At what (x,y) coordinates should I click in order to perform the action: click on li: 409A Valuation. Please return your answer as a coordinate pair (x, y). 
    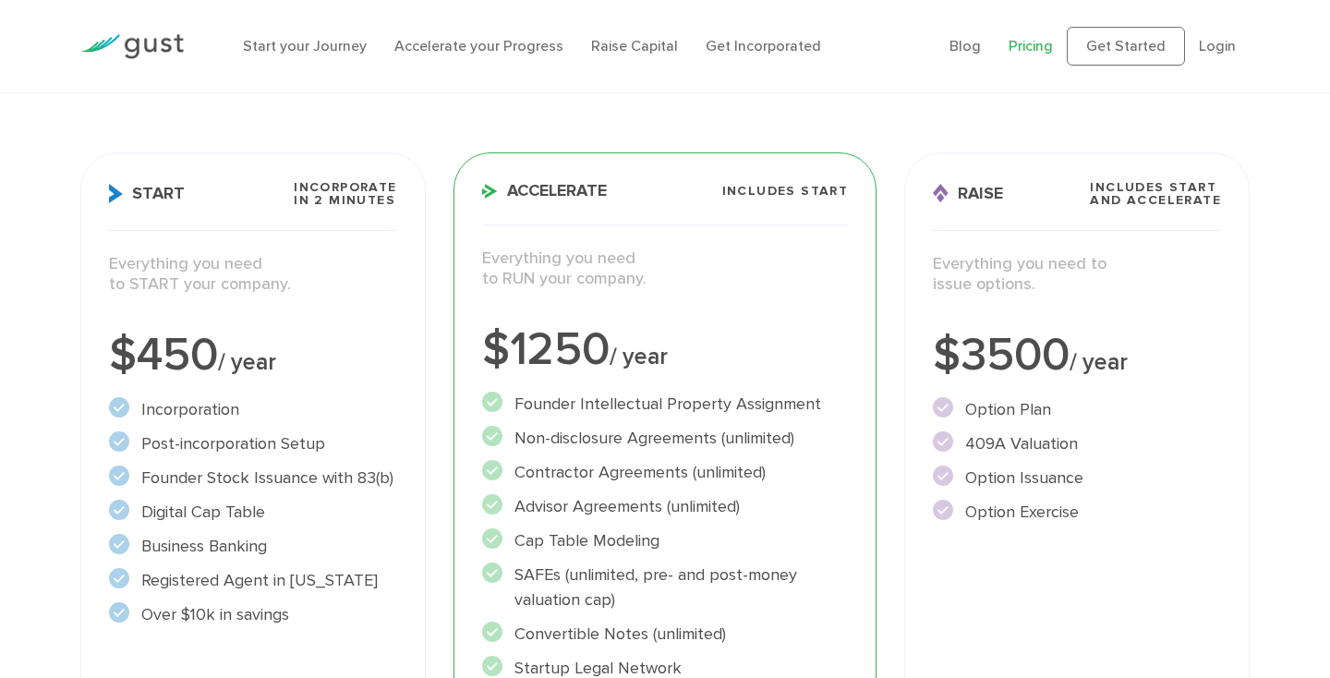
    Looking at the image, I should click on (1077, 443).